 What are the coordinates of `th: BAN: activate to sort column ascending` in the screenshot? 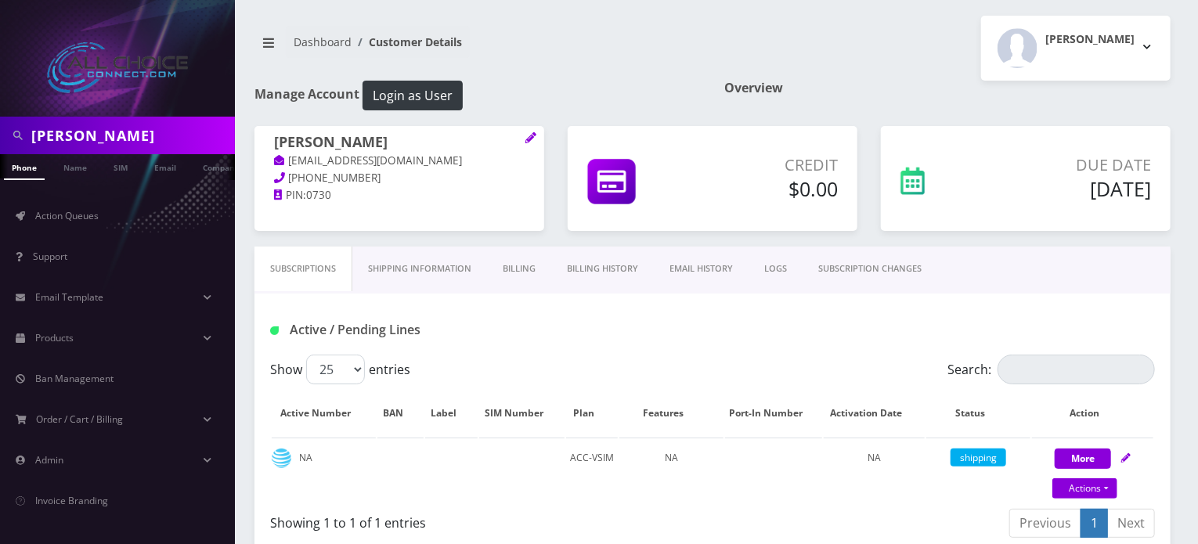 It's located at (400, 414).